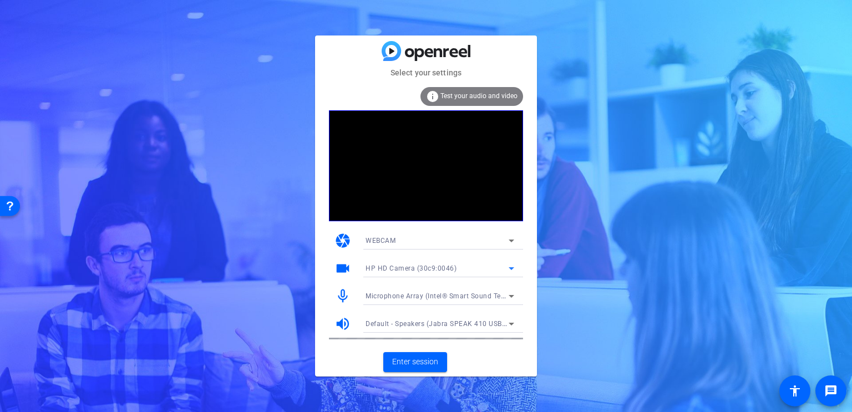 This screenshot has width=852, height=412. Describe the element at coordinates (343, 241) in the screenshot. I see `mat-icon: camera` at that location.